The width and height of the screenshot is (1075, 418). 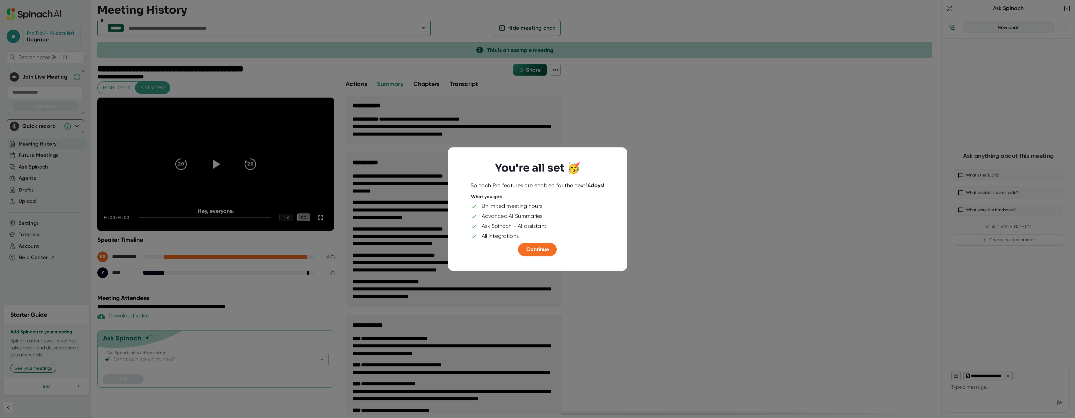 What do you see at coordinates (500, 236) in the screenshot?
I see `div: All integrations` at bounding box center [500, 236].